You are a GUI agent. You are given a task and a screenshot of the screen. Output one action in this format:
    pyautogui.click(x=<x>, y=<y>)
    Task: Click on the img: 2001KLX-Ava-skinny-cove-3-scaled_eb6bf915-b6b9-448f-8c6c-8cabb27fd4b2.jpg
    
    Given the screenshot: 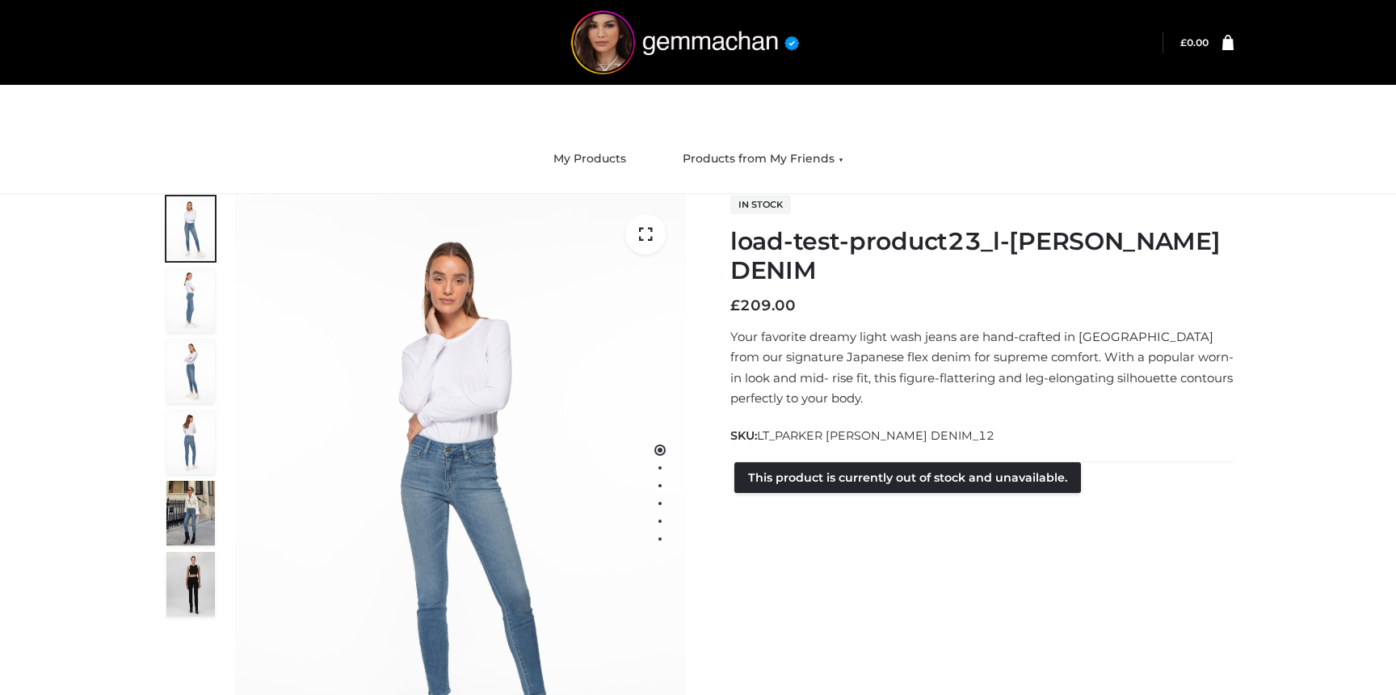 What is the action you would take?
    pyautogui.click(x=191, y=371)
    